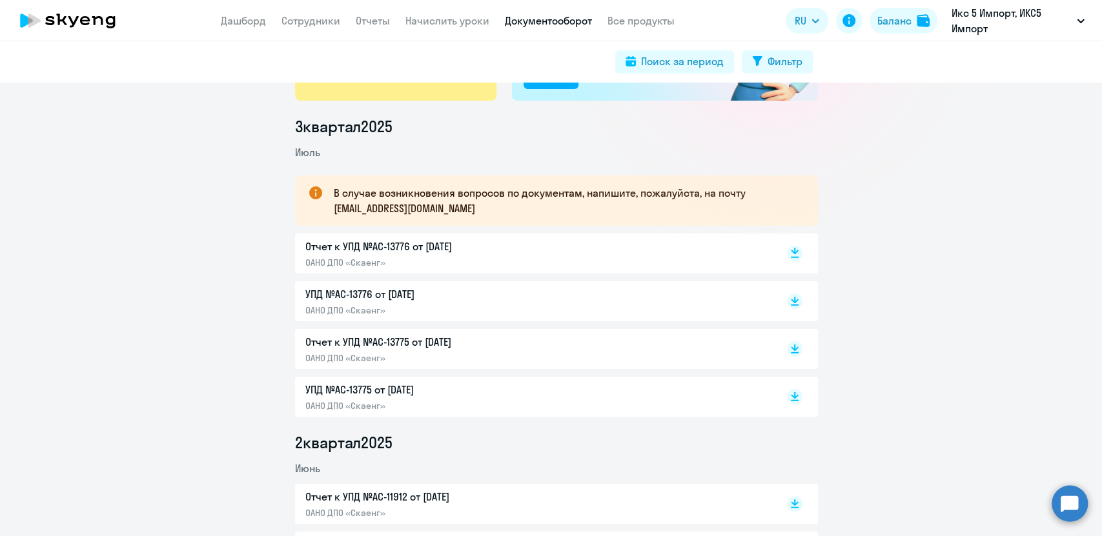  I want to click on div: Фильтр, so click(785, 61).